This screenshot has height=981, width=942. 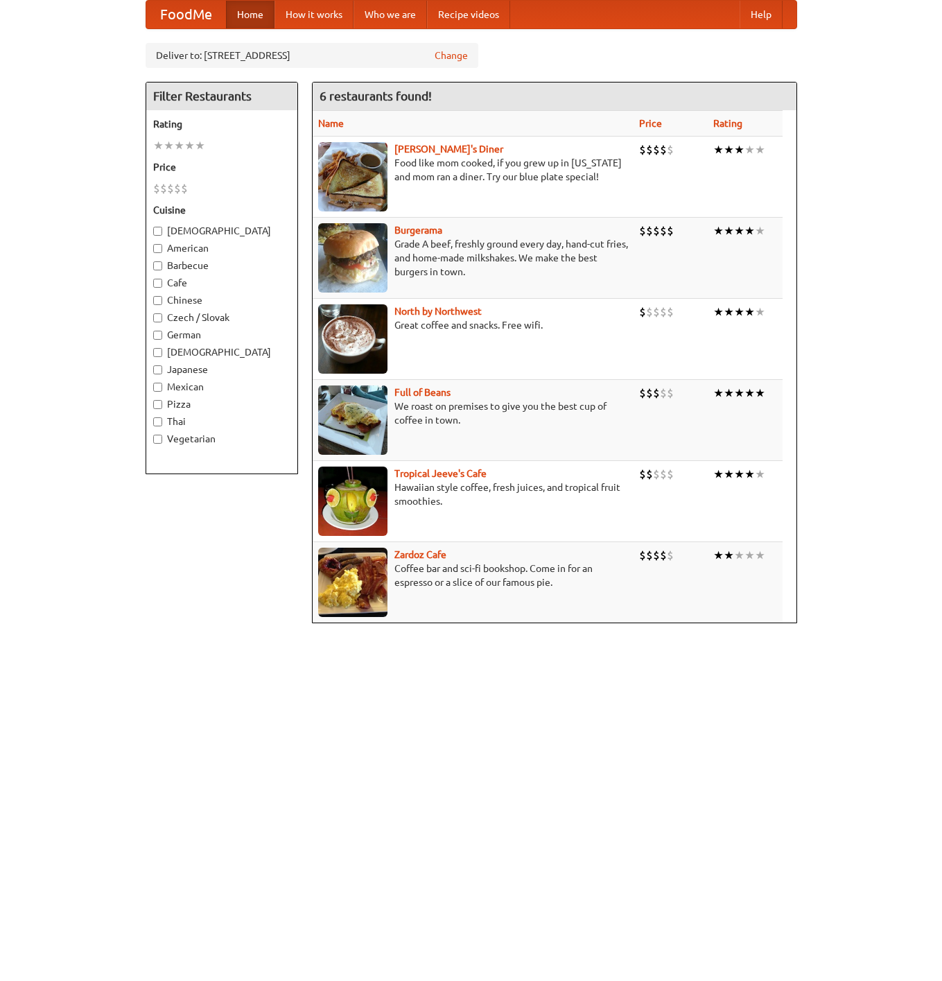 What do you see at coordinates (222, 387) in the screenshot?
I see `label: Mexican` at bounding box center [222, 387].